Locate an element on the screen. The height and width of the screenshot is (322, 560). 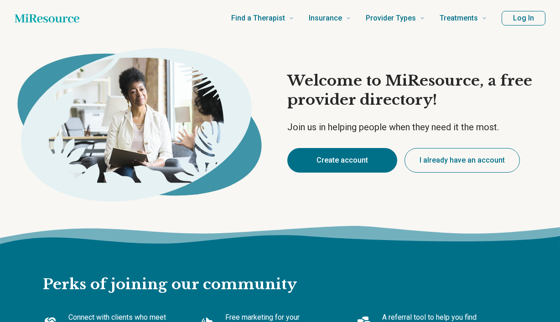
h1: Welcome to MiResource, a free provider directory! is located at coordinates (422, 90).